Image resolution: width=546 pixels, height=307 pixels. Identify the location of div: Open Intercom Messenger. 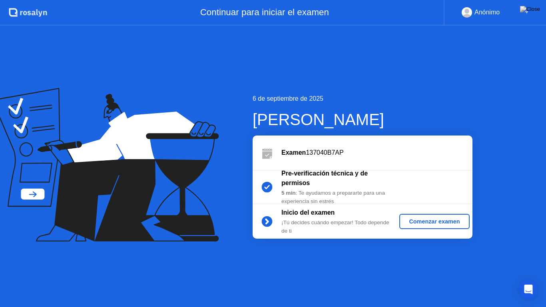
(528, 289).